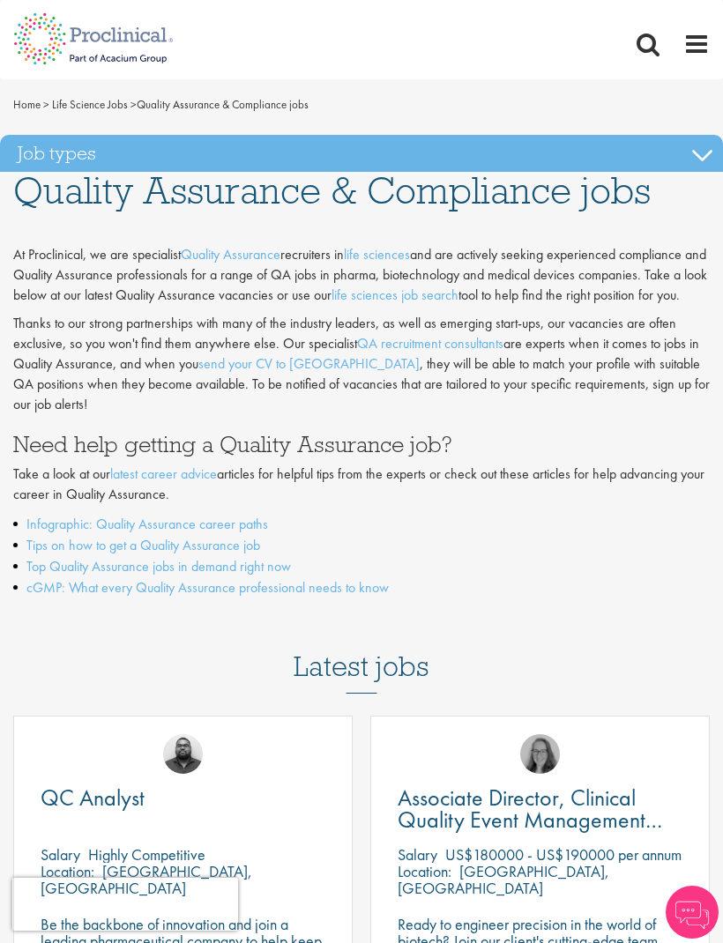 This screenshot has width=723, height=943. I want to click on a: Infographic: Quality Assurance career paths, so click(147, 524).